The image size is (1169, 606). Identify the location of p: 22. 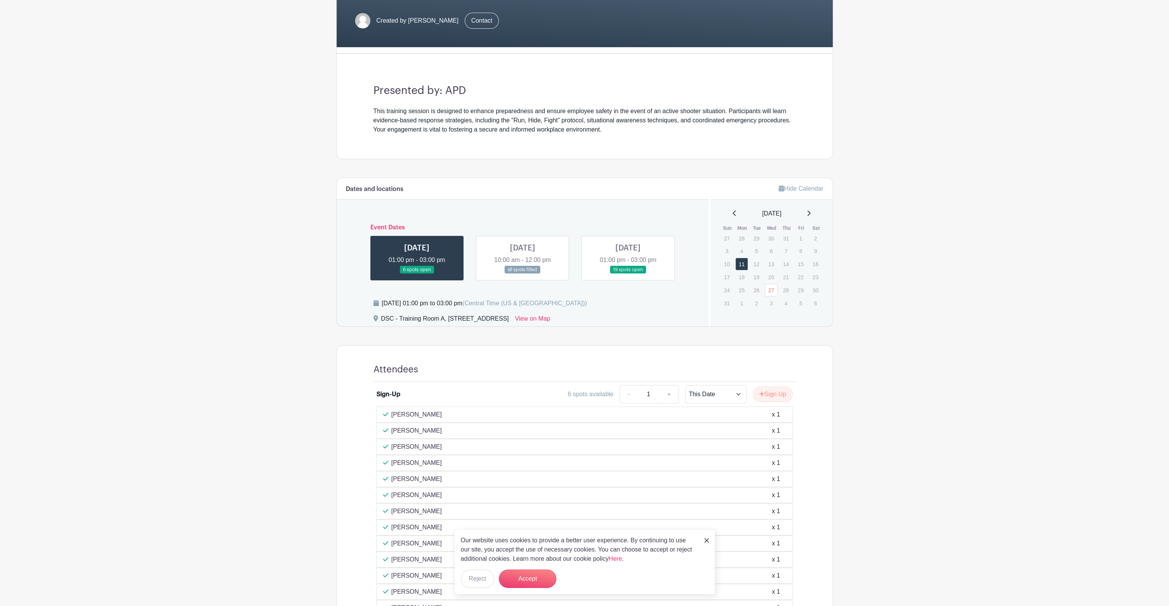
(800, 277).